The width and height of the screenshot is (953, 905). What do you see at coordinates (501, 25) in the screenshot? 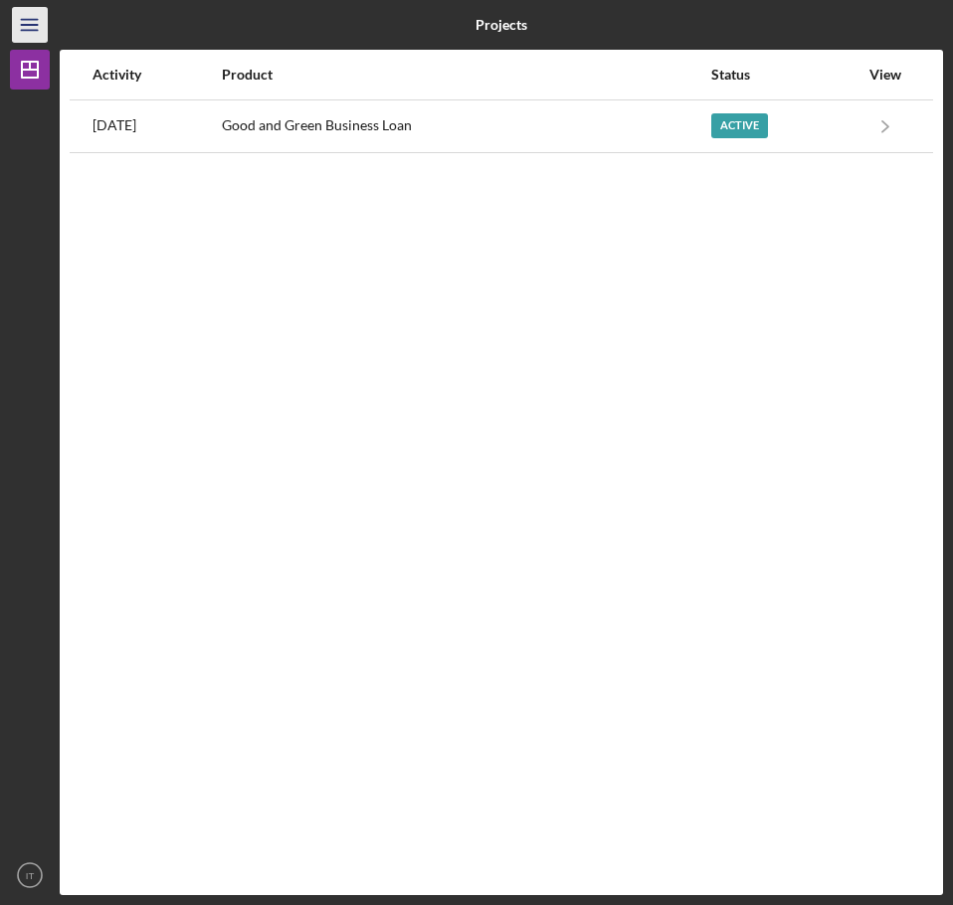
I see `b: Projects` at bounding box center [501, 25].